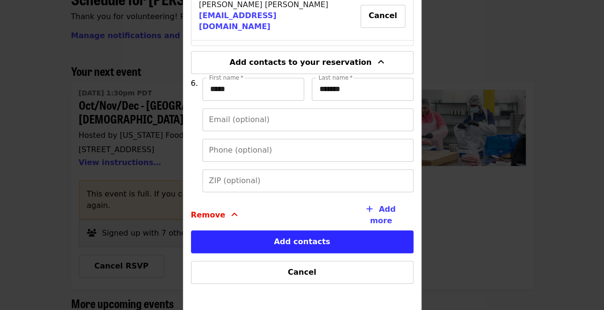 Image resolution: width=604 pixels, height=310 pixels. Describe the element at coordinates (308, 150) in the screenshot. I see `input: Phone (optional)` at that location.